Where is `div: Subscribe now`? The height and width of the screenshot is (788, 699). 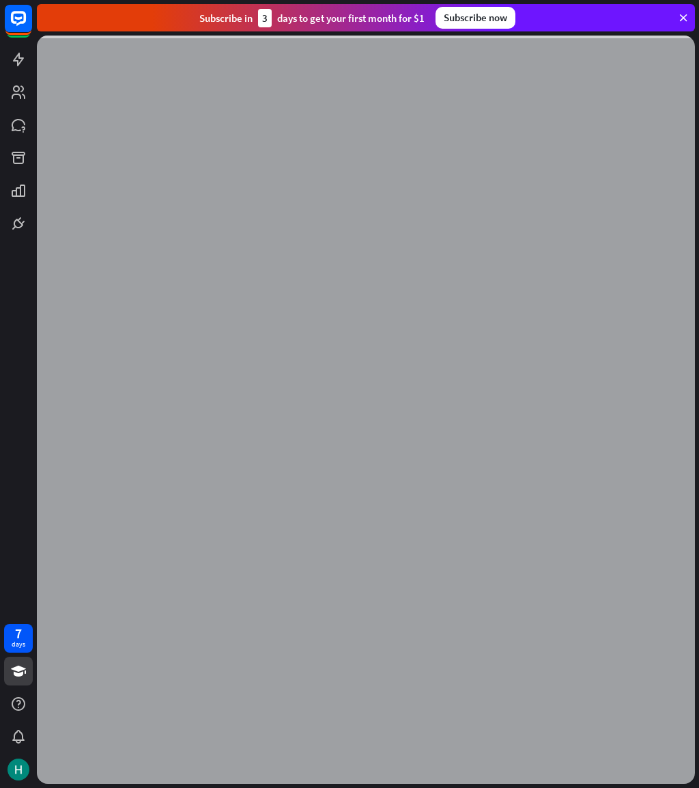 div: Subscribe now is located at coordinates (475, 18).